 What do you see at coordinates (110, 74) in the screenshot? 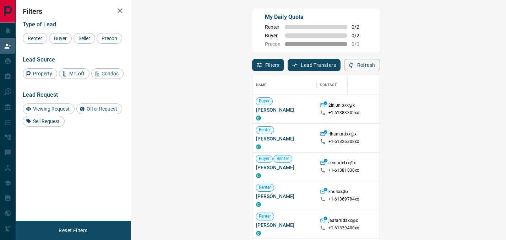
I see `span: Condos` at bounding box center [110, 74].